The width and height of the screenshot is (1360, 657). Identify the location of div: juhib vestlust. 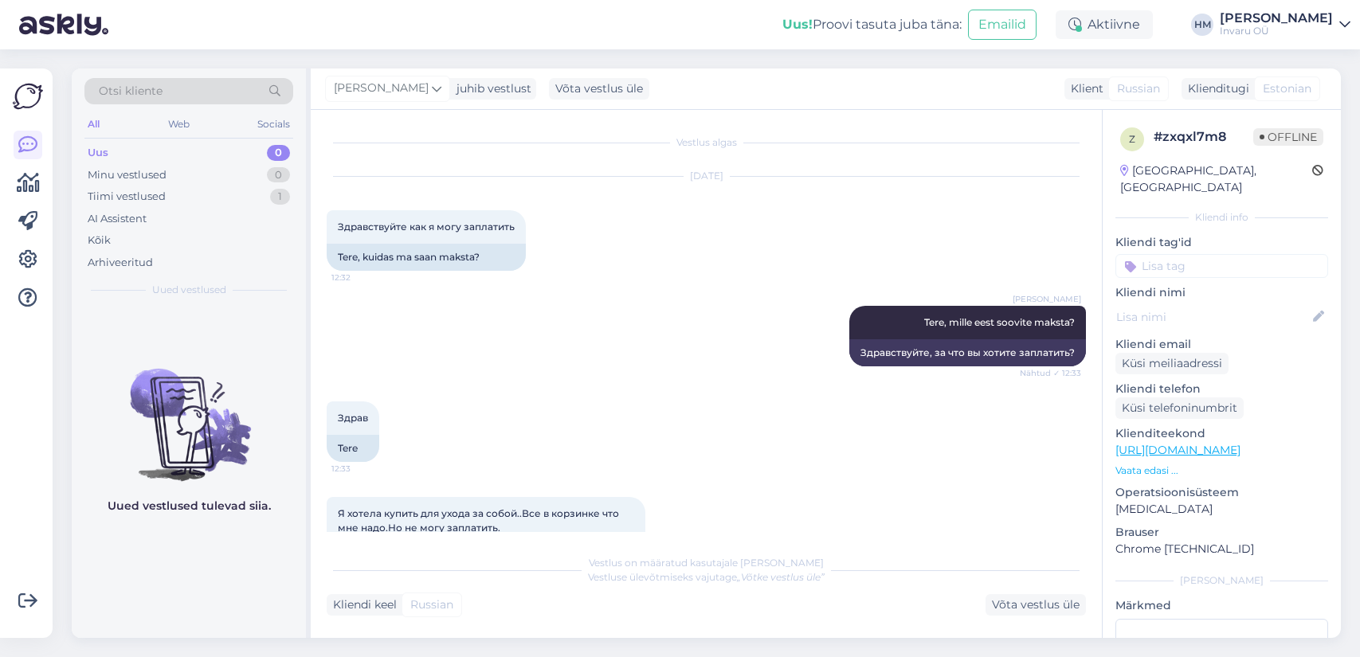
(491, 88).